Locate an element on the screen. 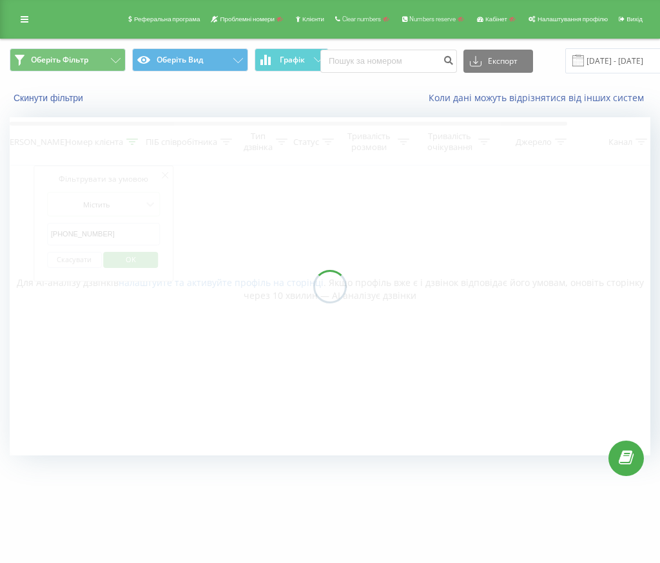 The width and height of the screenshot is (660, 563). a: Коли дані можуть відрізнятися вiд інших систем is located at coordinates (540, 97).